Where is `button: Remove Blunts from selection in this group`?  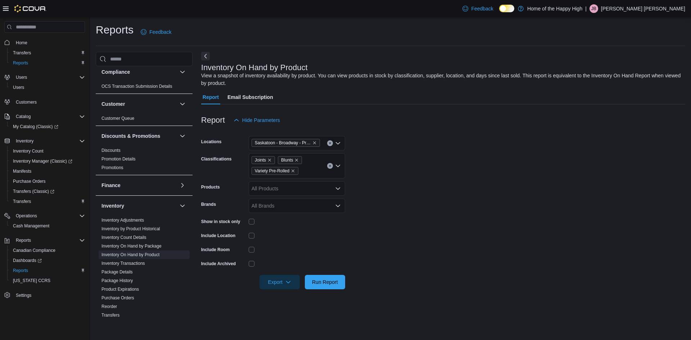
button: Remove Blunts from selection in this group is located at coordinates (296, 160).